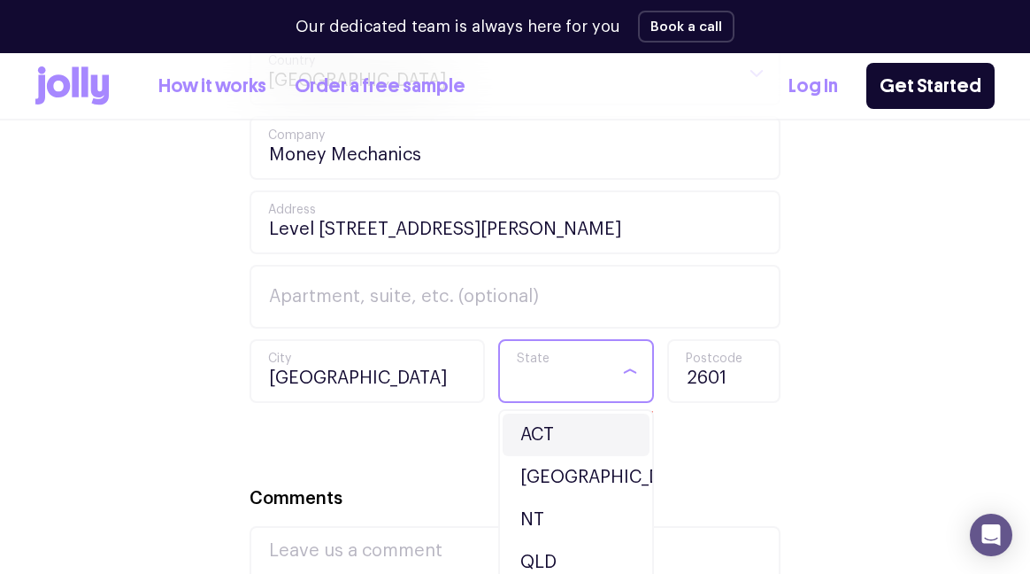 Image resolution: width=1030 pixels, height=574 pixels. I want to click on a: Log In, so click(813, 86).